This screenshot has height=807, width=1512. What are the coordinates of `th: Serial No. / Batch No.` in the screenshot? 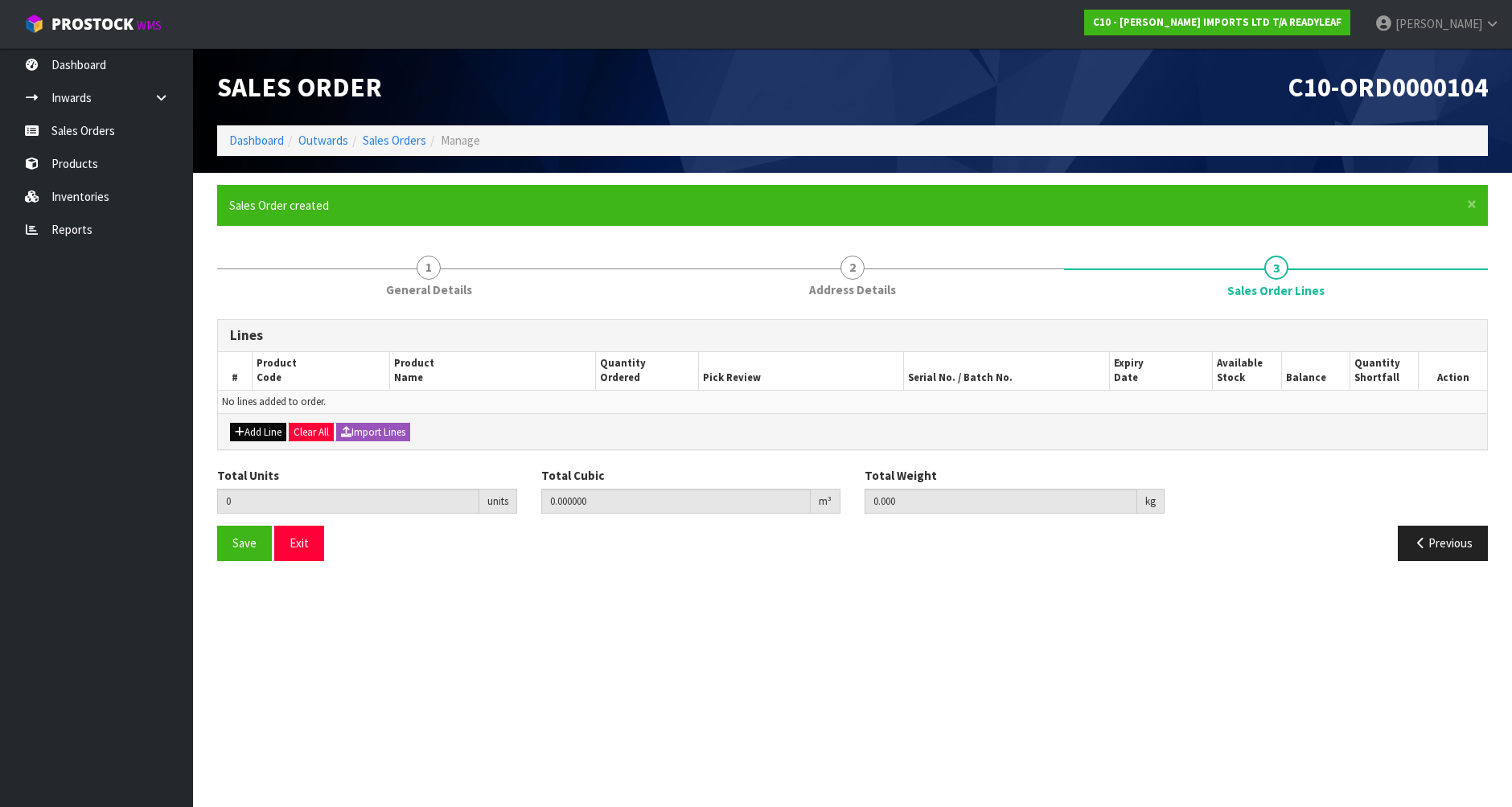 It's located at (1006, 370).